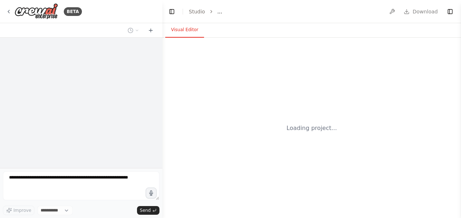  I want to click on nav: breadcrumb, so click(205, 12).